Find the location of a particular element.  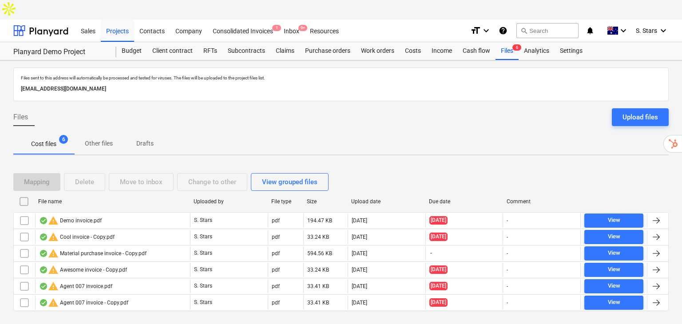

a: Client contract is located at coordinates (172, 51).